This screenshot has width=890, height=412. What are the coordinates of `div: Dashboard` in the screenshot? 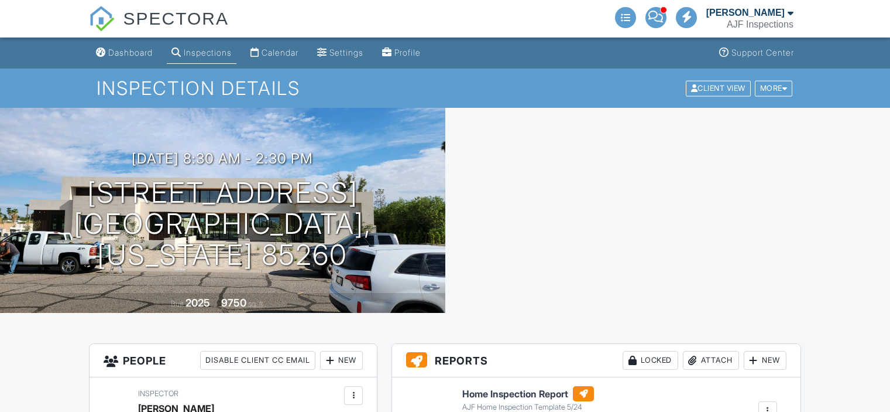 It's located at (131, 52).